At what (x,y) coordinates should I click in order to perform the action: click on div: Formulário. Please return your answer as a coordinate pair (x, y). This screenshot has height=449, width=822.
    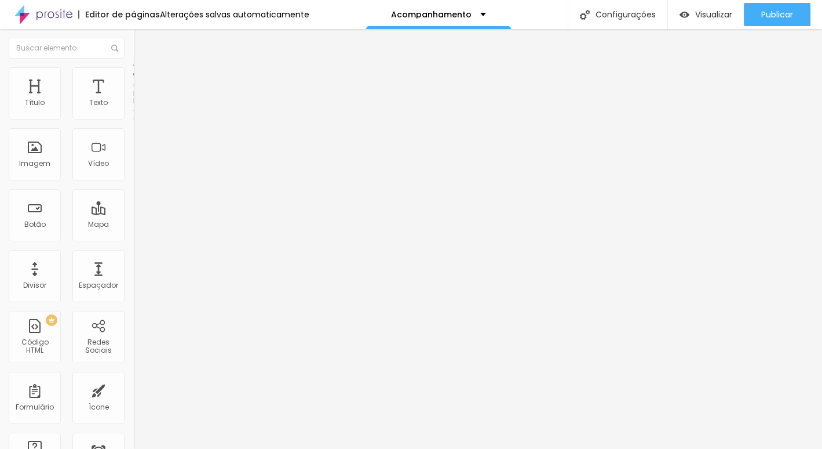
    Looking at the image, I should click on (35, 407).